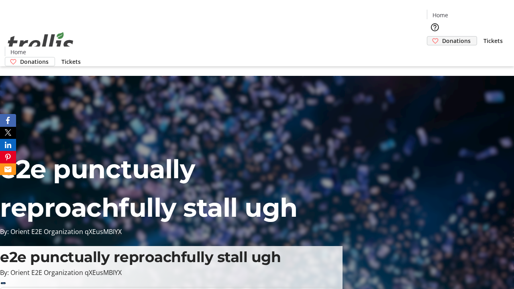 This screenshot has height=289, width=514. What do you see at coordinates (435, 53) in the screenshot?
I see `button: Cart` at bounding box center [435, 53].